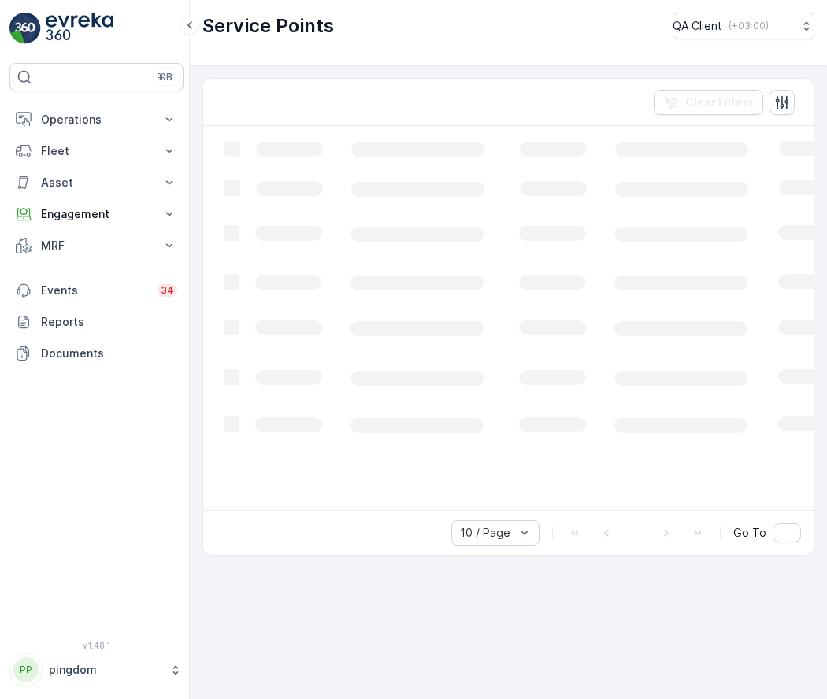 The height and width of the screenshot is (699, 827). I want to click on p: 34, so click(167, 291).